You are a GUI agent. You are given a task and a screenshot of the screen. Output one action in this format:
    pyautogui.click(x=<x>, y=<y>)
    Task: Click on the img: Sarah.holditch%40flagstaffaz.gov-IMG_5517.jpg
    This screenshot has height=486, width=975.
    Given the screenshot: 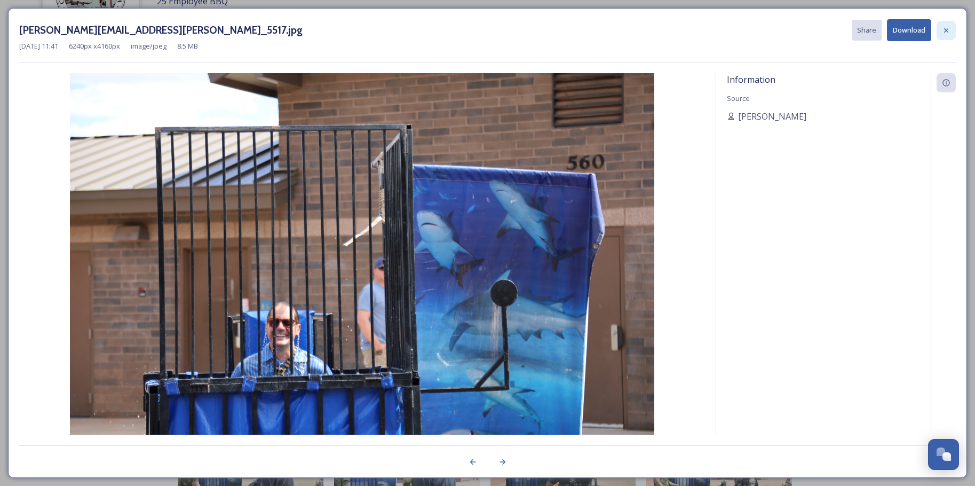 What is the action you would take?
    pyautogui.click(x=362, y=268)
    